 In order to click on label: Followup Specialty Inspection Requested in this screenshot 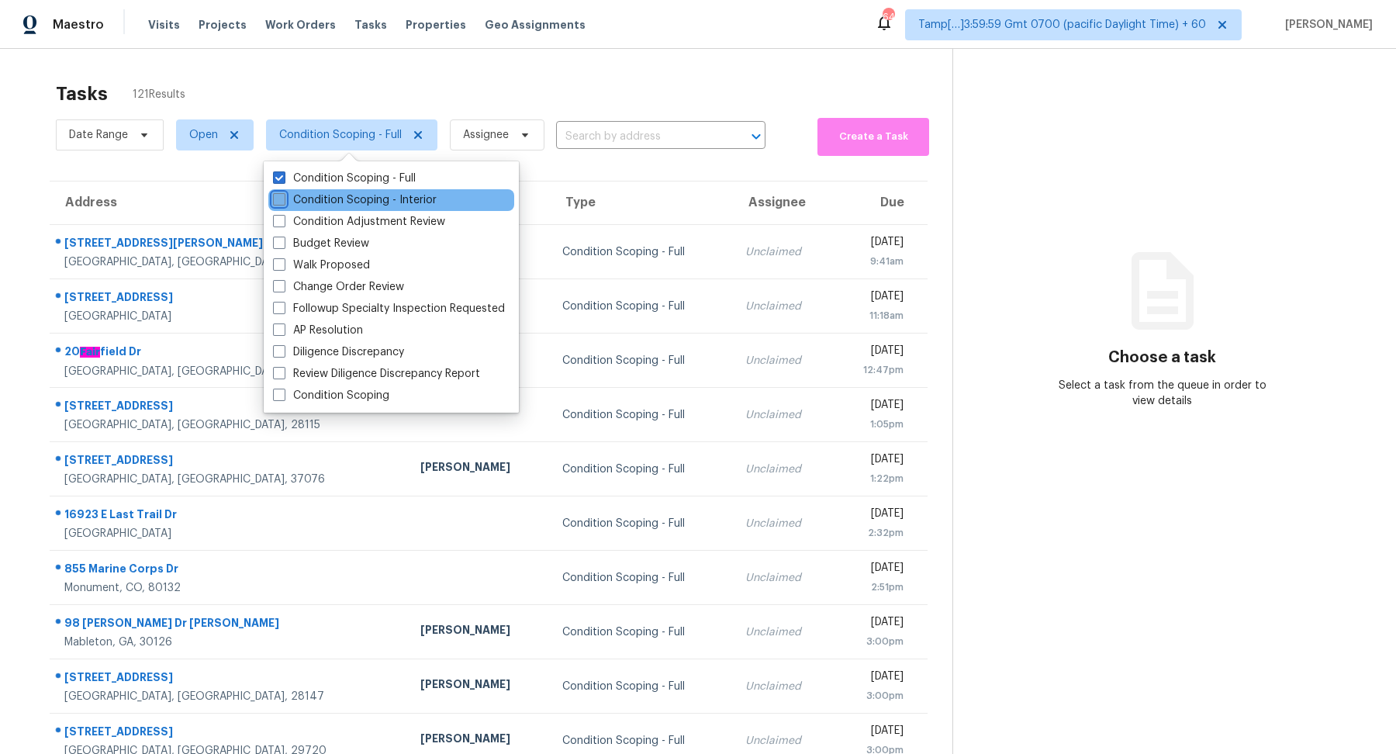, I will do `click(389, 309)`.